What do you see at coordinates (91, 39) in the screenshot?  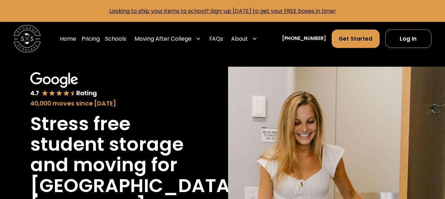 I see `a: Pricing` at bounding box center [91, 39].